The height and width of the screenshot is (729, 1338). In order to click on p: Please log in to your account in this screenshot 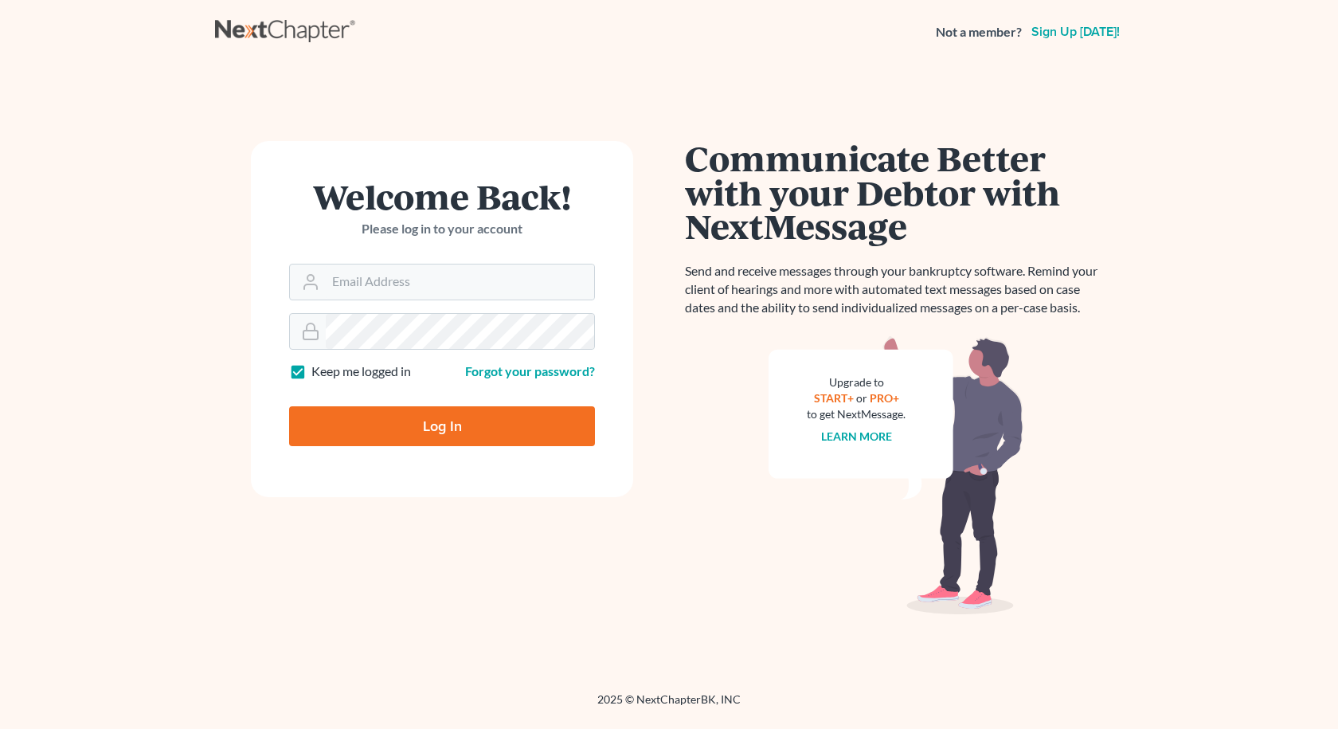, I will do `click(442, 229)`.